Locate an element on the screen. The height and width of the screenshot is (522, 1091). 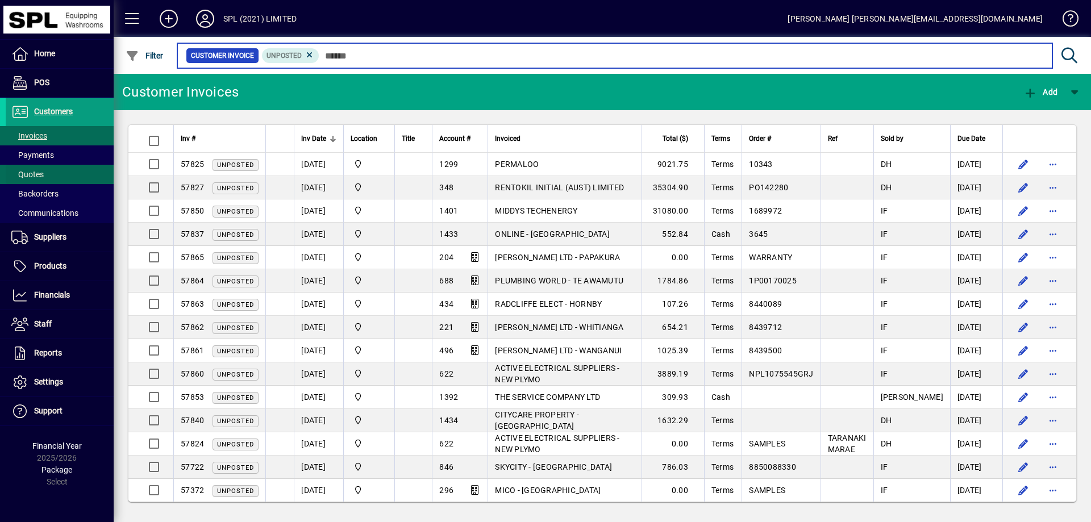
span: 3645 is located at coordinates (758, 234).